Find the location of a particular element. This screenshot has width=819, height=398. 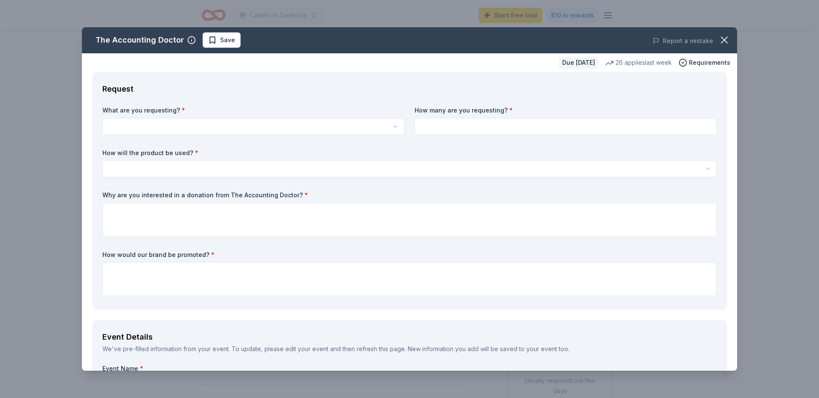

label: How will the product be used? is located at coordinates (409, 153).